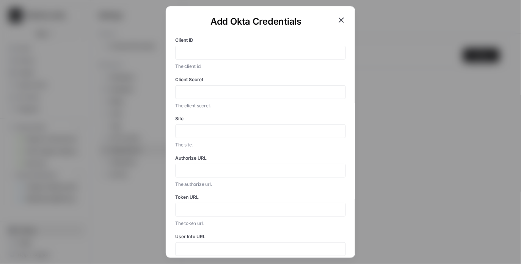 This screenshot has height=264, width=521. What do you see at coordinates (256, 22) in the screenshot?
I see `h1: Add Okta Credentials` at bounding box center [256, 22].